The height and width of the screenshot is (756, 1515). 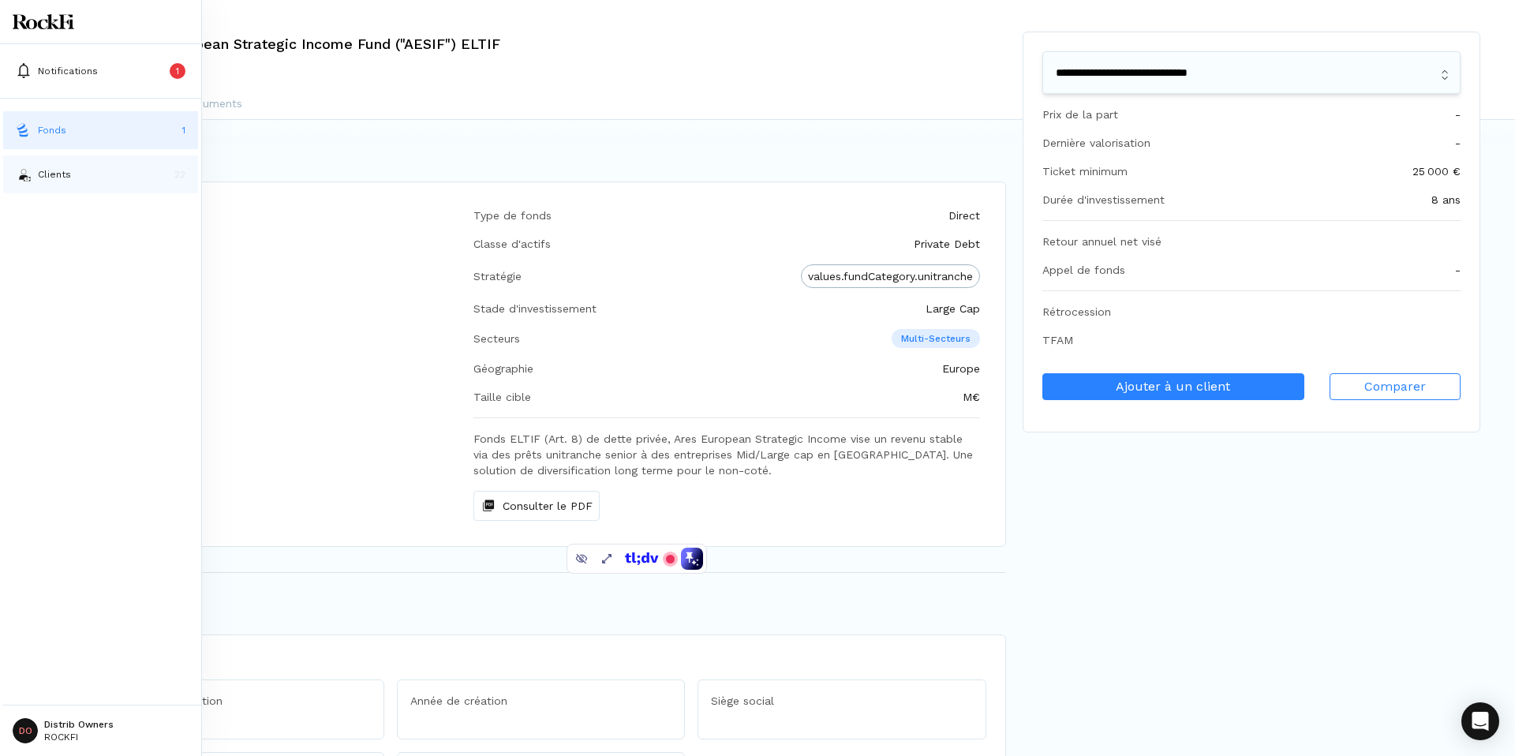 What do you see at coordinates (100, 174) in the screenshot?
I see `a: investorsClients22` at bounding box center [100, 174].